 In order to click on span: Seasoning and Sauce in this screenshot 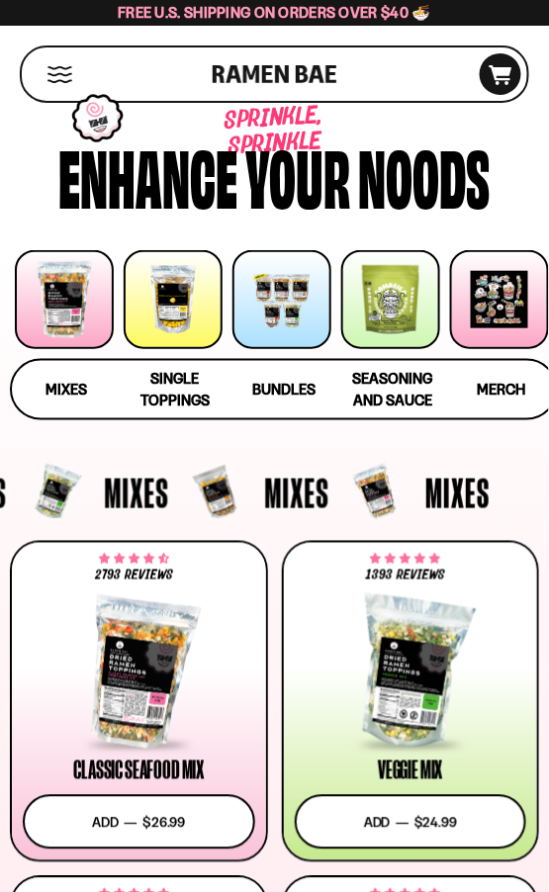, I will do `click(392, 389)`.